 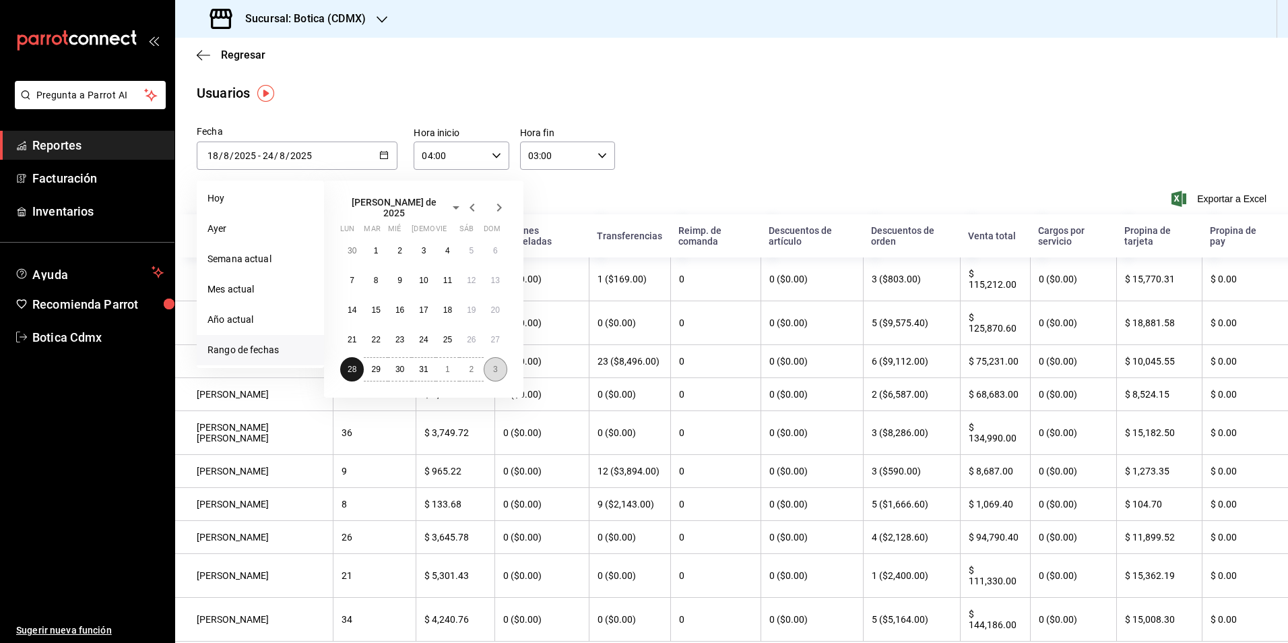 What do you see at coordinates (1220, 199) in the screenshot?
I see `span: Exportar a Excel` at bounding box center [1220, 199].